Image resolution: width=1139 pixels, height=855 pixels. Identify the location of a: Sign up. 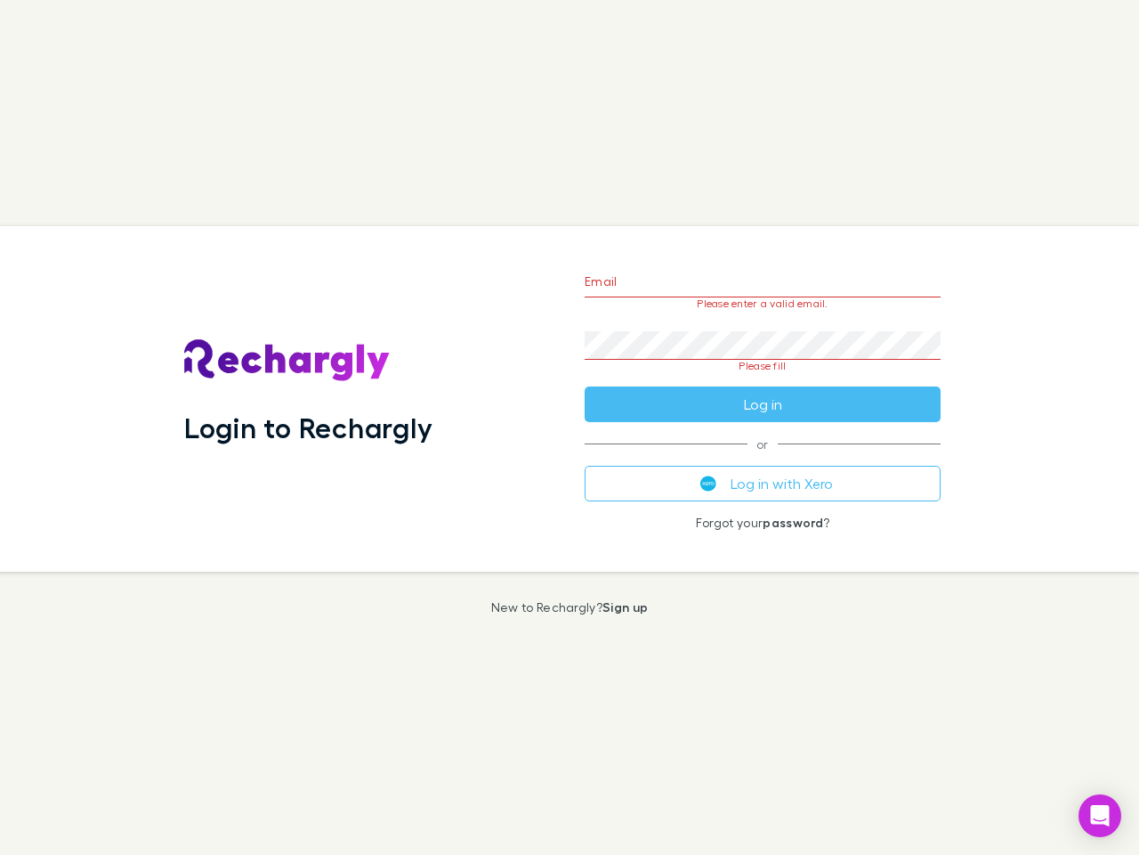
(625, 606).